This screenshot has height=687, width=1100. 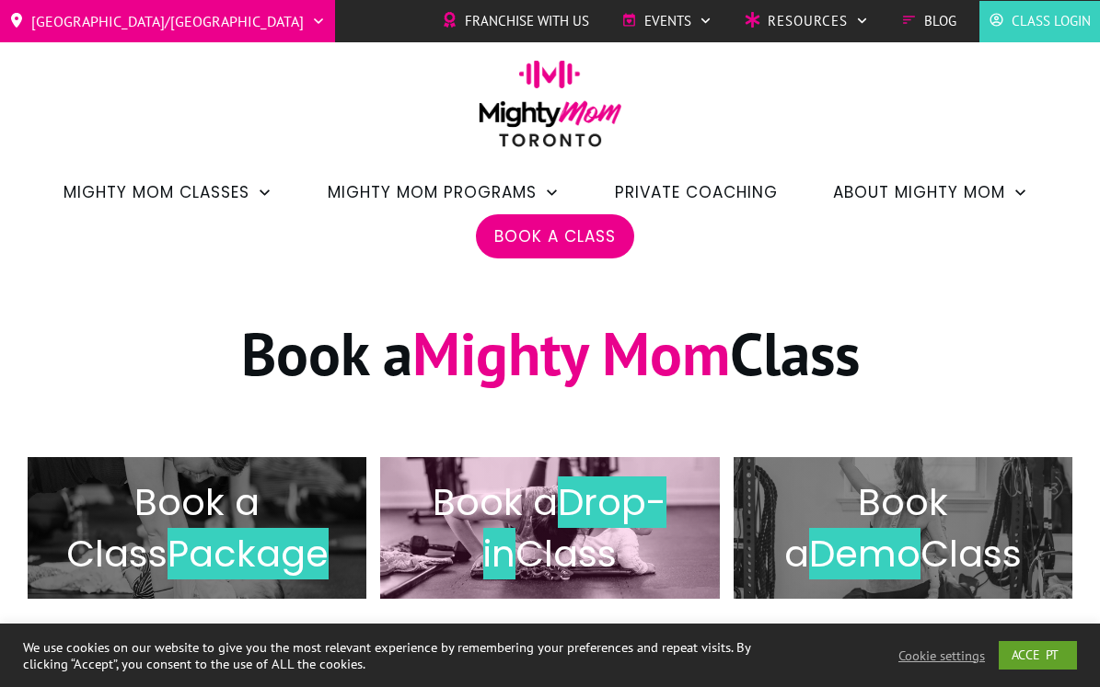 I want to click on h2: Book a Class, so click(x=549, y=528).